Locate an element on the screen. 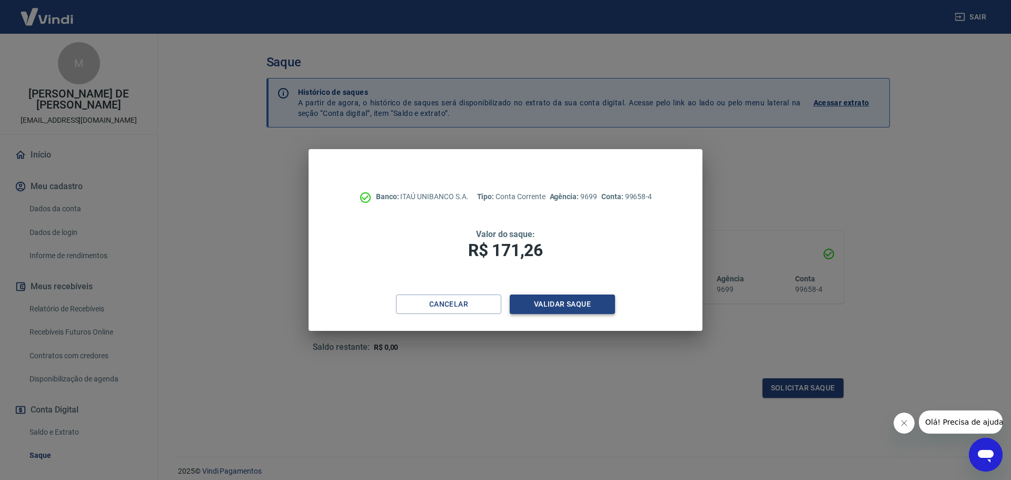 This screenshot has height=480, width=1011. p: ITAÚ UNIBANCO S.A. is located at coordinates (422, 196).